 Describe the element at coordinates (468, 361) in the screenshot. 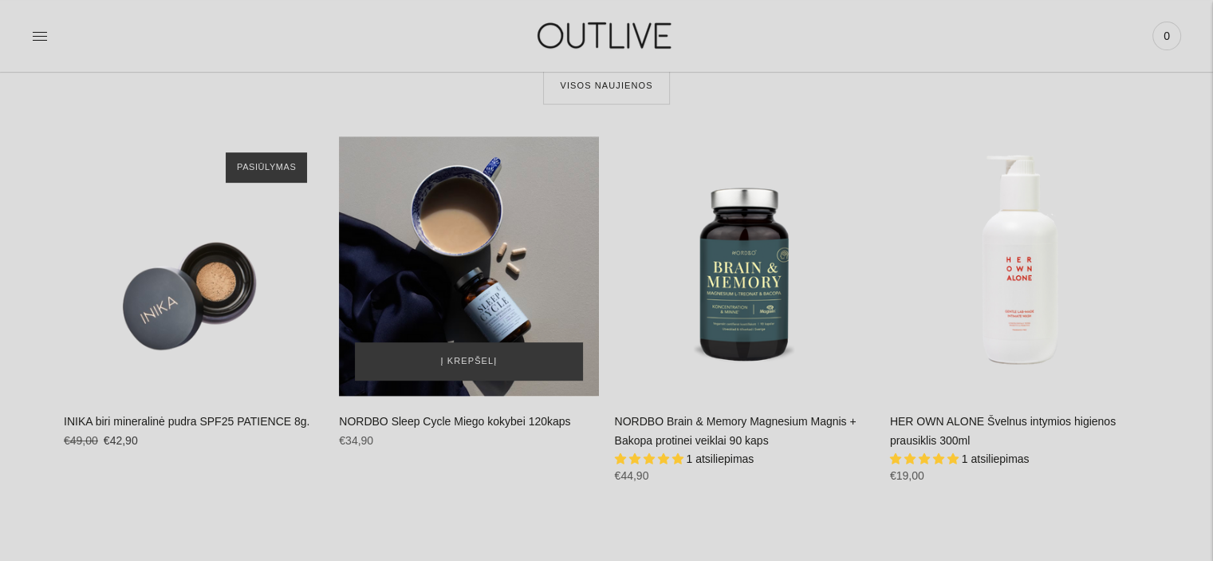

I see `button: Į krepšelį` at that location.